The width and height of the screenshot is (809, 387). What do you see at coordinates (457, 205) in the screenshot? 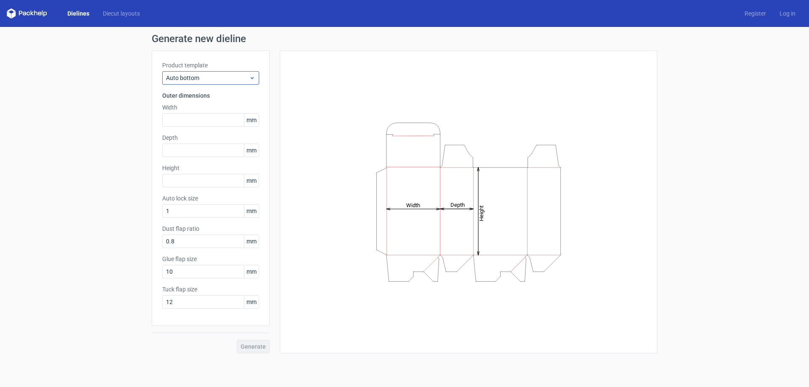
I see `tspan: Depth` at bounding box center [457, 205].